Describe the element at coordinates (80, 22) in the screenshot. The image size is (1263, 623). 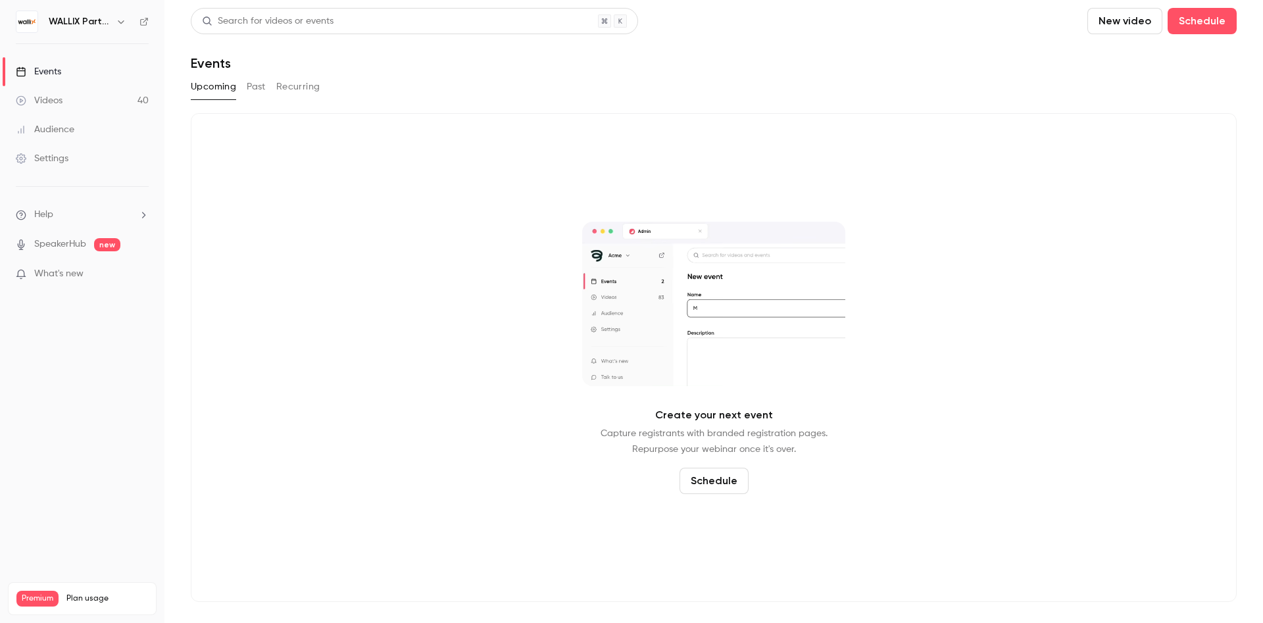
I see `h6: WALLIX Partners Channel` at that location.